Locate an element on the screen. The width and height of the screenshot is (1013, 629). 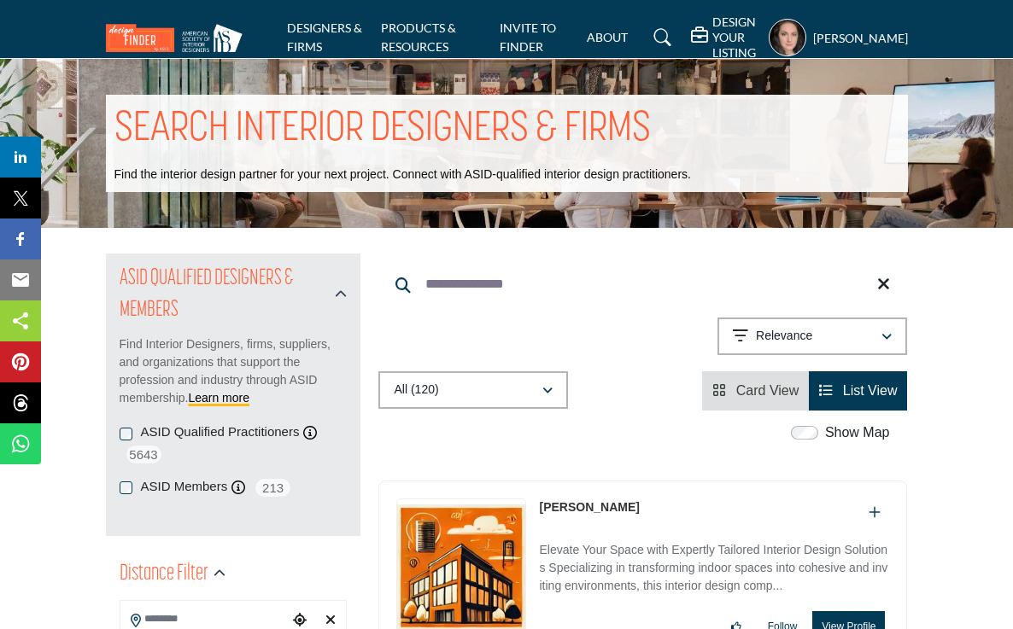
a: Elevate Your Space with Expertly Tailored Interior Design Solutions Specializing in transforming ... is located at coordinates (714, 564).